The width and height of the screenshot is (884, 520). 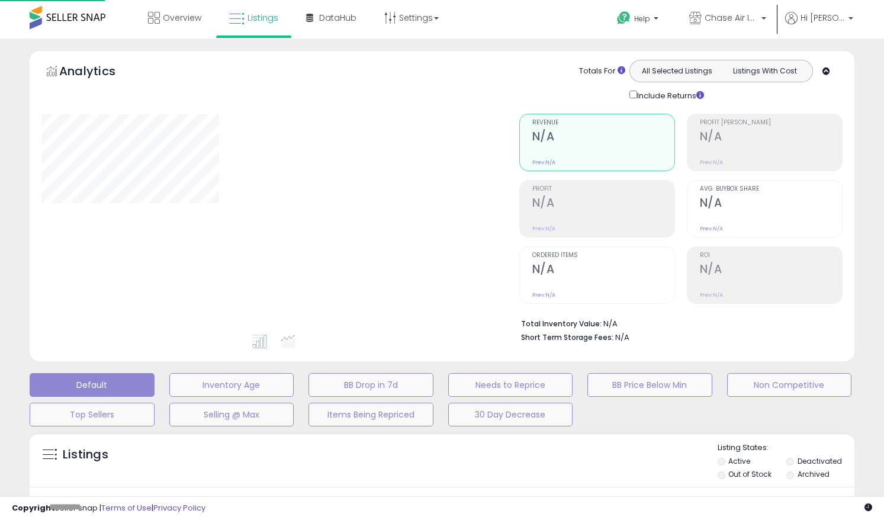 What do you see at coordinates (371, 385) in the screenshot?
I see `button: BB Drop in 7d` at bounding box center [371, 385].